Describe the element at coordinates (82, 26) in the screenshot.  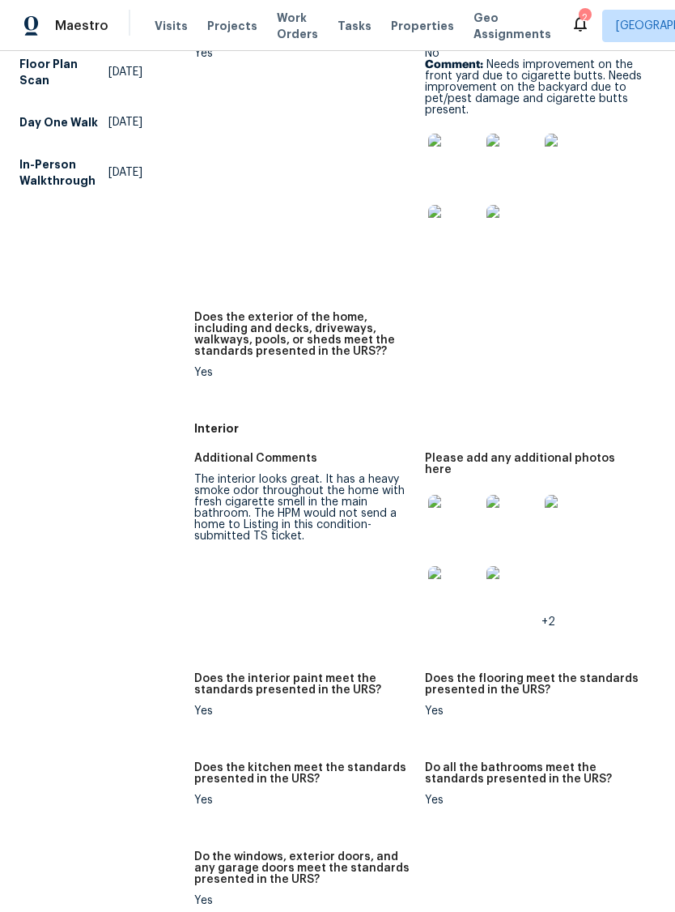
I see `span: Maestro` at that location.